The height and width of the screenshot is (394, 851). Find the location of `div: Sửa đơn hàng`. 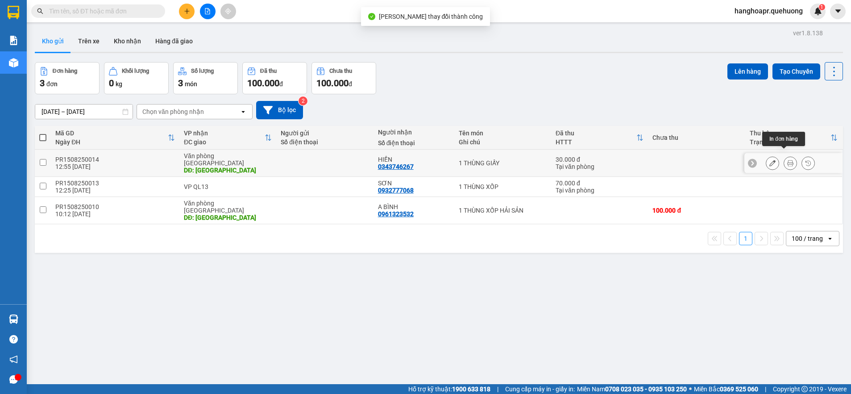

div: Sửa đơn hàng is located at coordinates (773, 163).